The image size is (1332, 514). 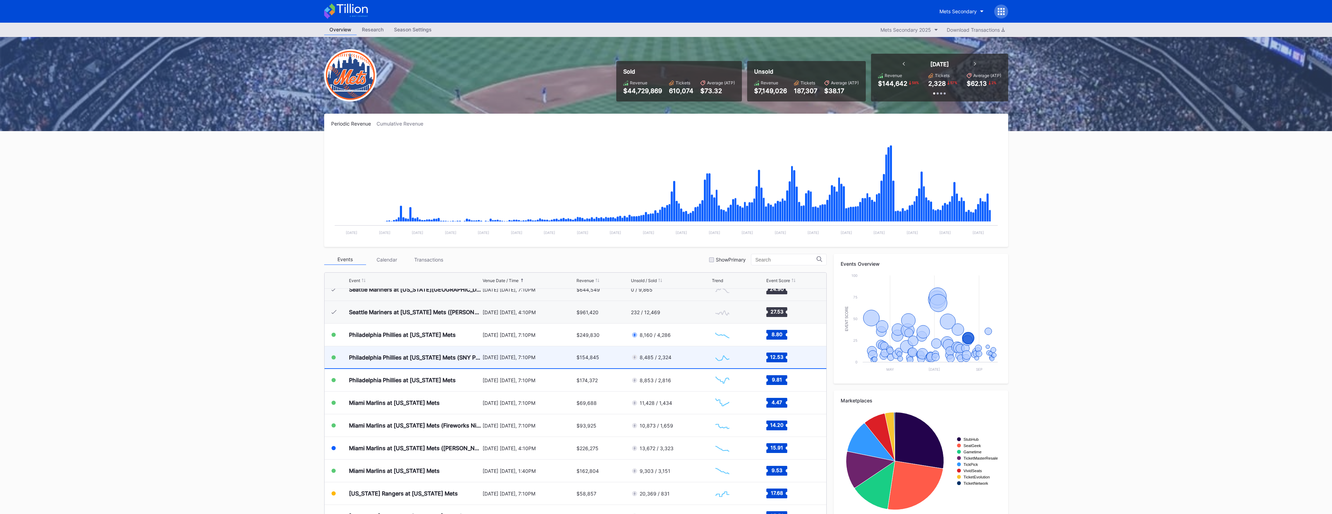 I want to click on text: 27.53, so click(x=777, y=312).